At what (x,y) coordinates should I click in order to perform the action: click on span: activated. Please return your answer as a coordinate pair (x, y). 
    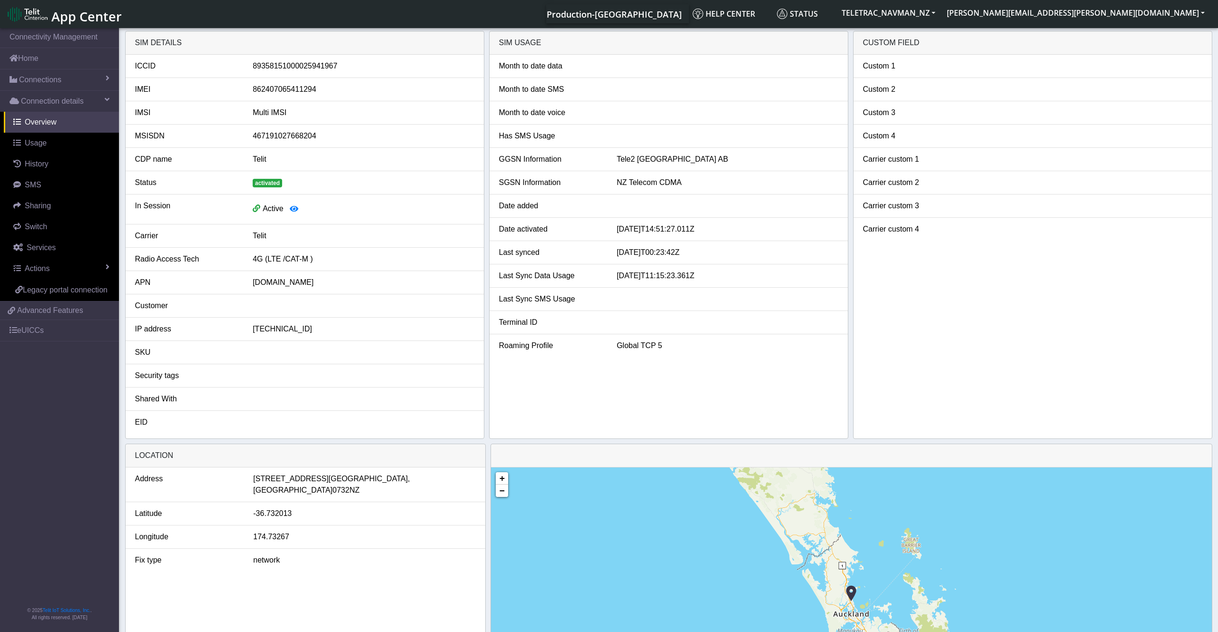
    Looking at the image, I should click on (267, 183).